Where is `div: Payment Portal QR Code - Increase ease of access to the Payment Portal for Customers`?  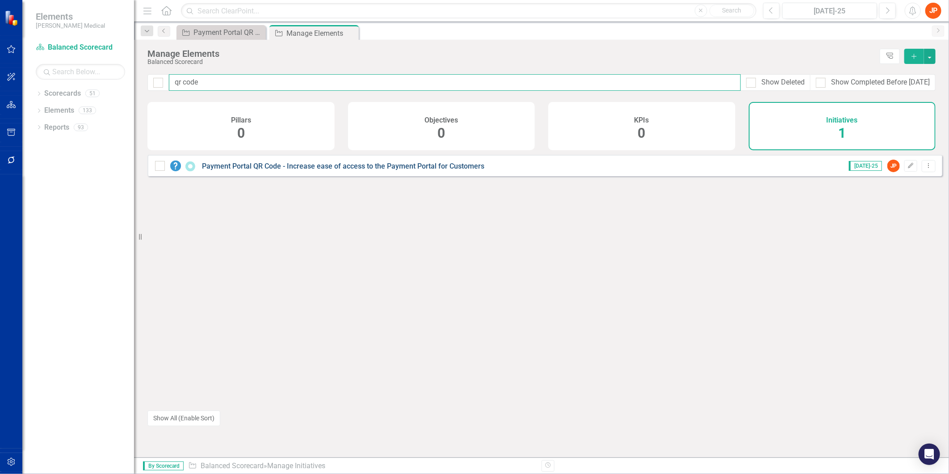
div: Payment Portal QR Code - Increase ease of access to the Payment Portal for Customers is located at coordinates (228, 32).